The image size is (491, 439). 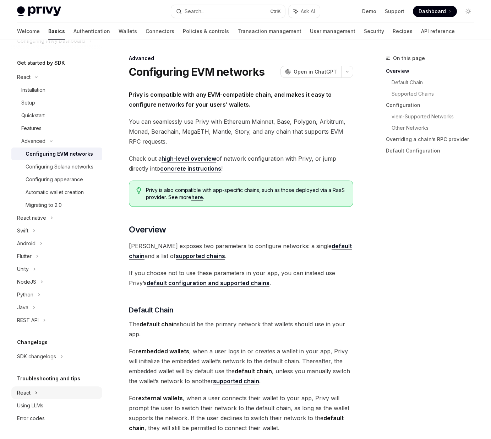 What do you see at coordinates (433, 105) in the screenshot?
I see `a: Configuration` at bounding box center [433, 105].